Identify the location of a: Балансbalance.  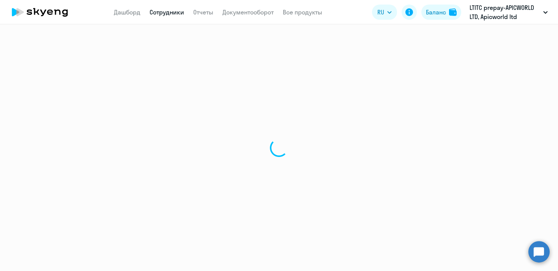
(441, 12).